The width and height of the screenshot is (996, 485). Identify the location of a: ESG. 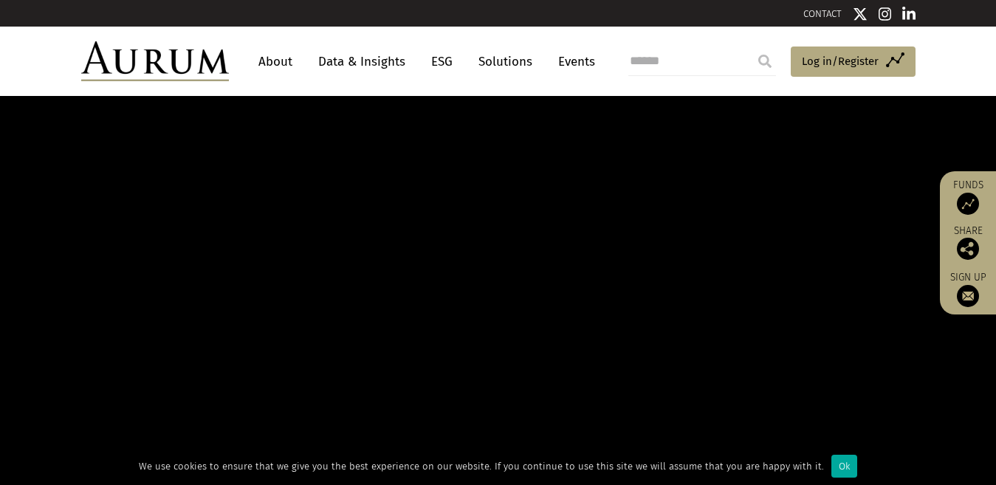
(442, 61).